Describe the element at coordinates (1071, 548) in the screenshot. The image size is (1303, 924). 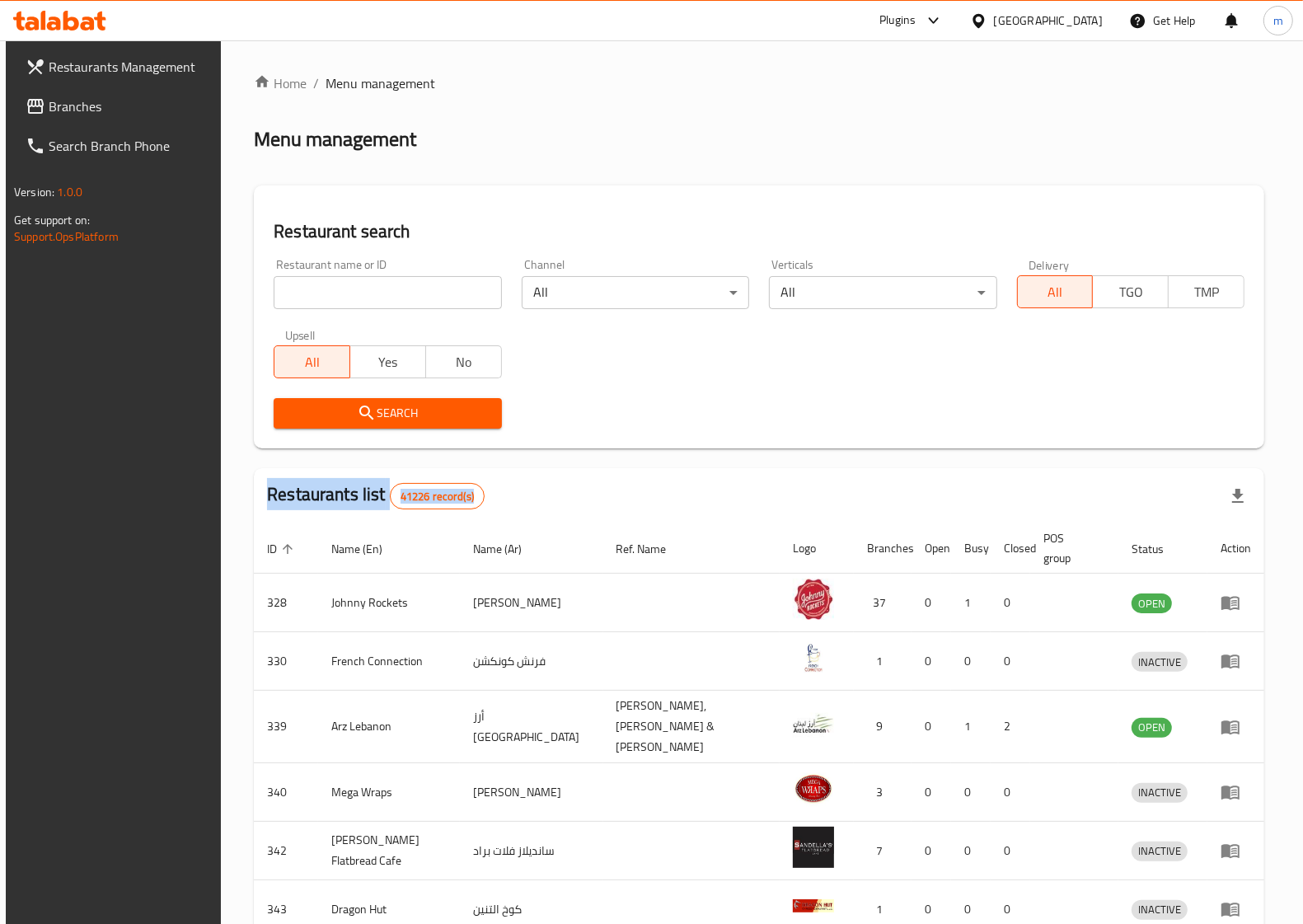
I see `span: POS group` at that location.